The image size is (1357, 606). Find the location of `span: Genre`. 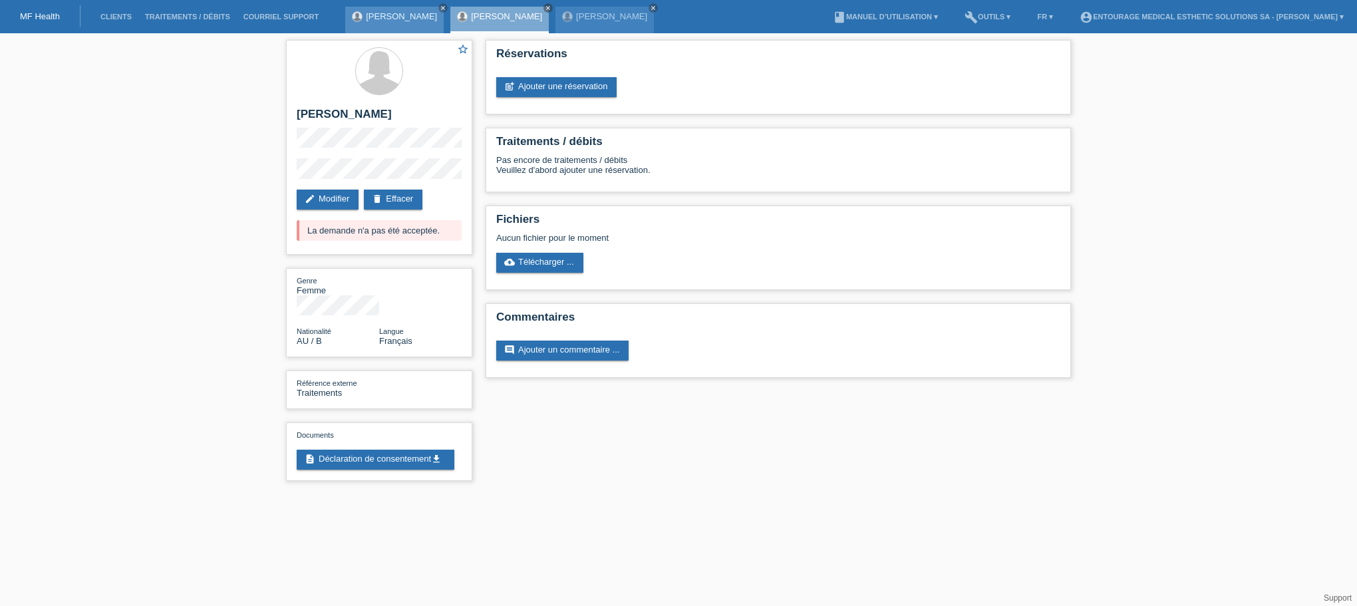

span: Genre is located at coordinates (307, 281).